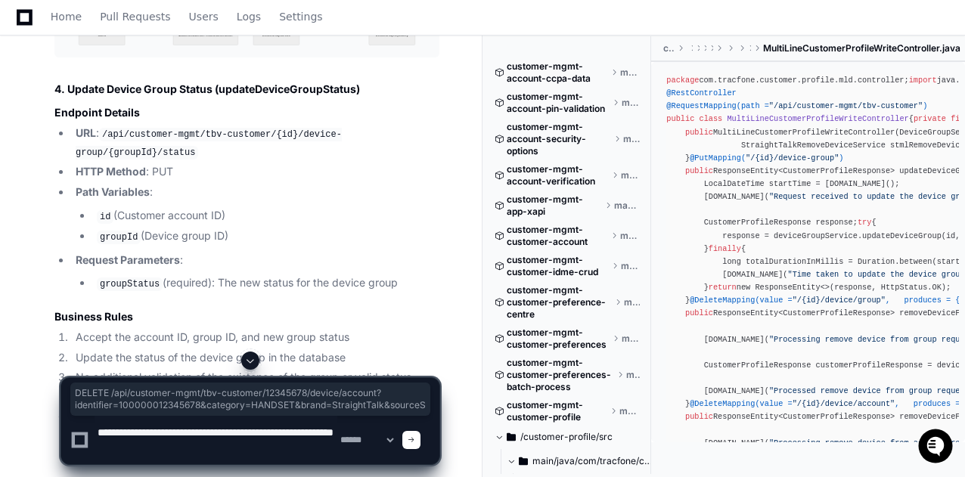 The image size is (965, 477). What do you see at coordinates (255, 337) in the screenshot?
I see `li: Accept the account ID, group ID, and new group status` at bounding box center [255, 337].